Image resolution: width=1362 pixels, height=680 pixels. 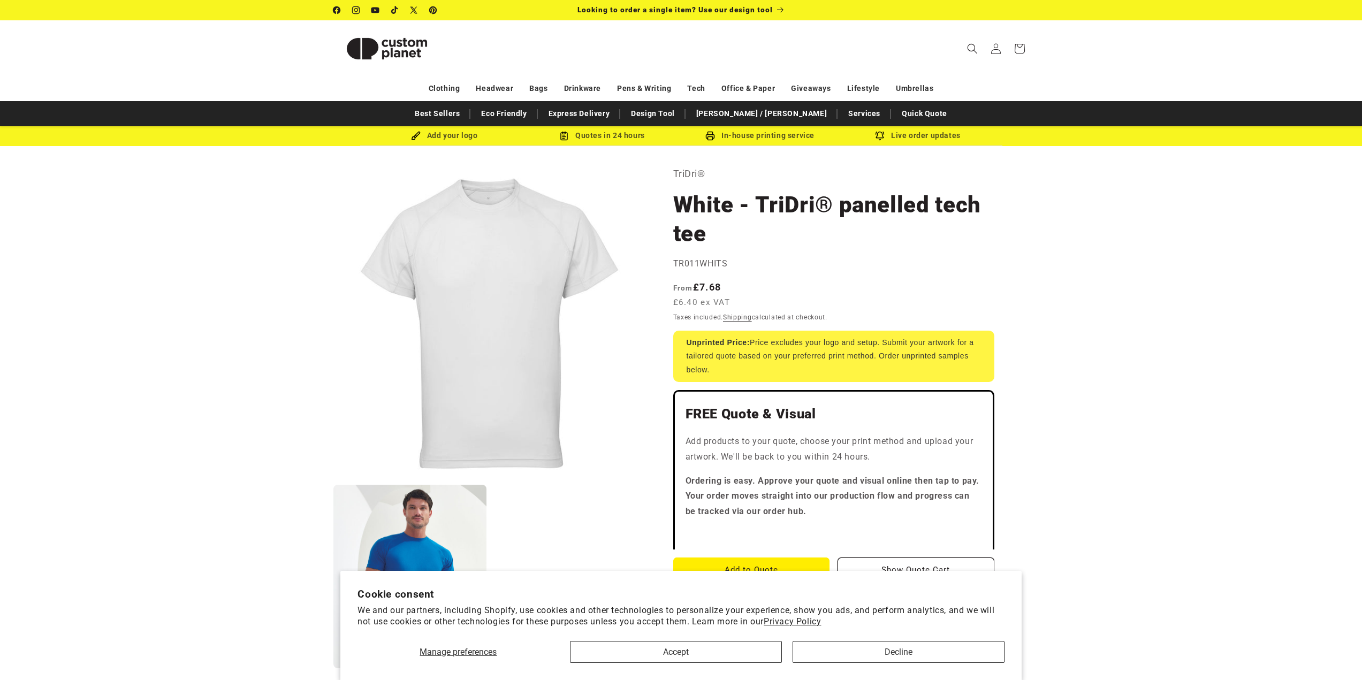 I want to click on div: Taxes included. calculated at checkout., so click(x=834, y=317).